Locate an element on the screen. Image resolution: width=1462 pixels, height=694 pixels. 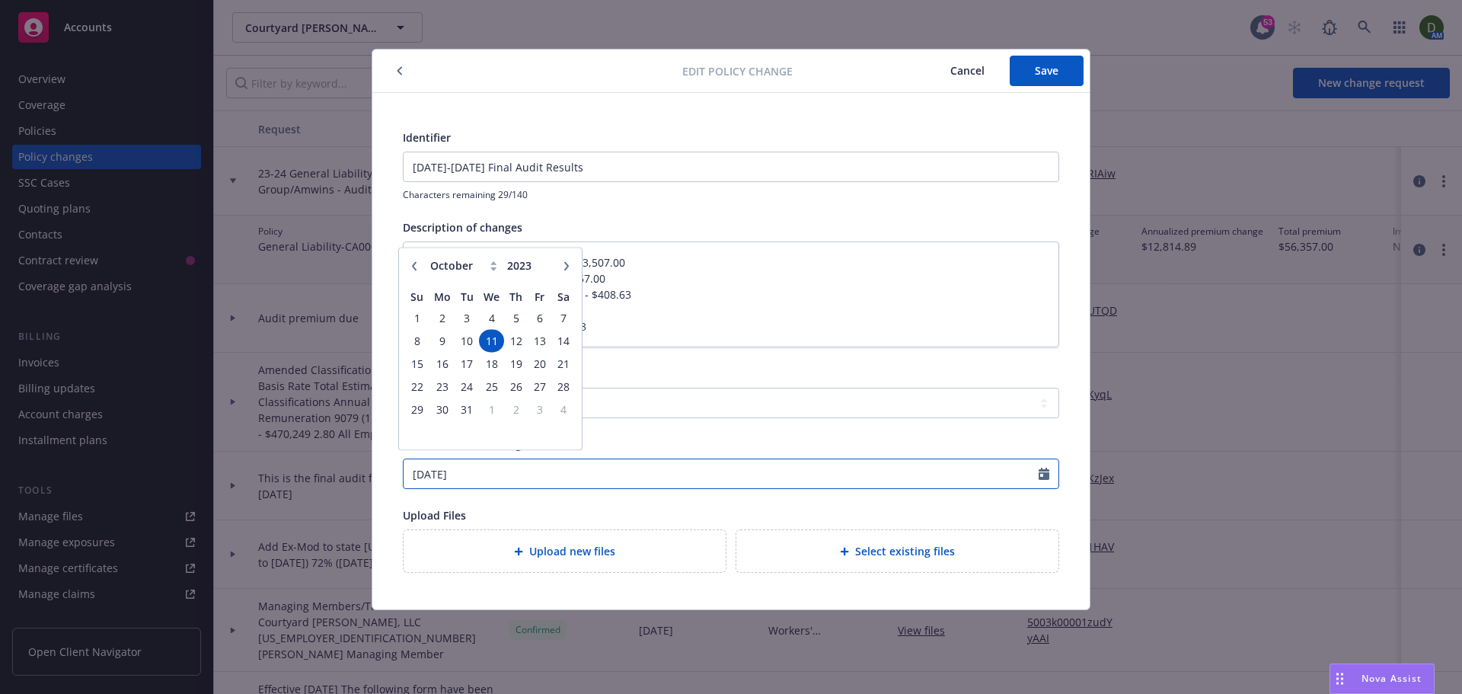
span: 30 is located at coordinates (442, 409).